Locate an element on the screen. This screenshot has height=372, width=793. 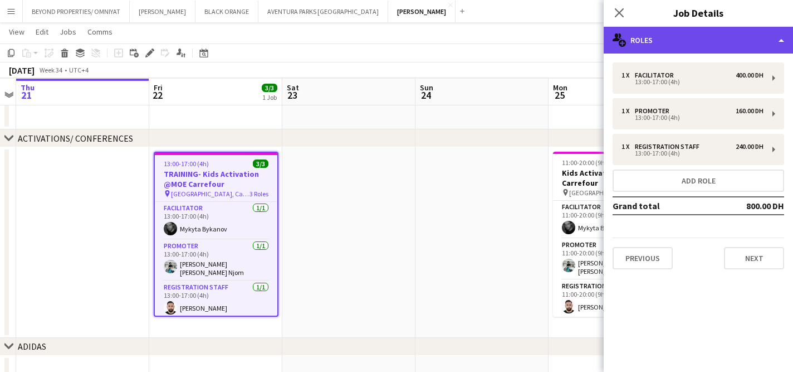
span: 25 is located at coordinates (559, 95).